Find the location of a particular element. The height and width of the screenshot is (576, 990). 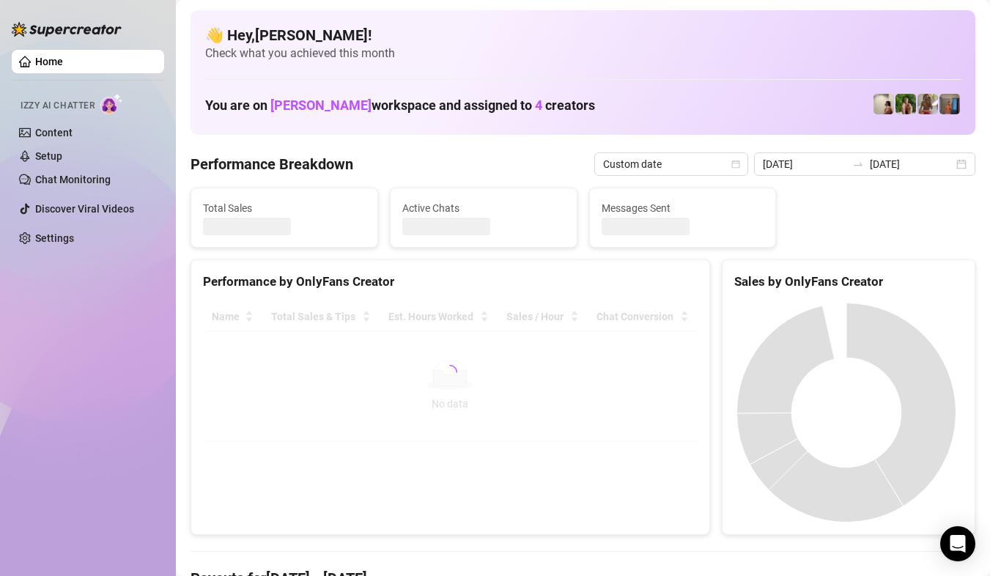

span: Active Chats is located at coordinates (484, 208).